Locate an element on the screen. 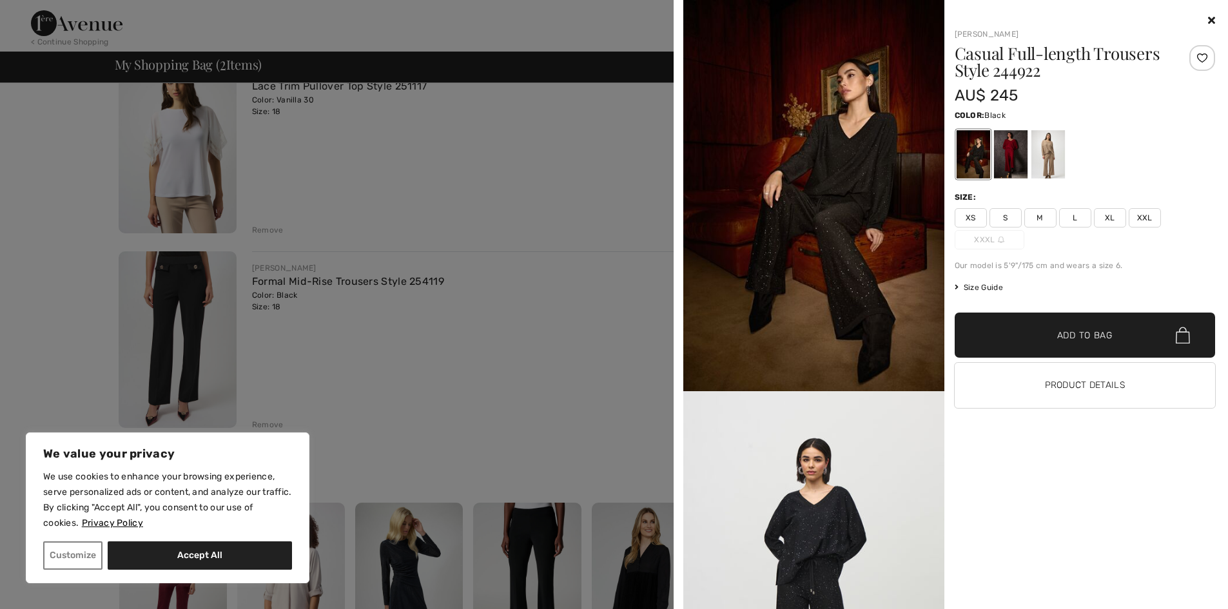  img: ring-m.svg is located at coordinates (1001, 240).